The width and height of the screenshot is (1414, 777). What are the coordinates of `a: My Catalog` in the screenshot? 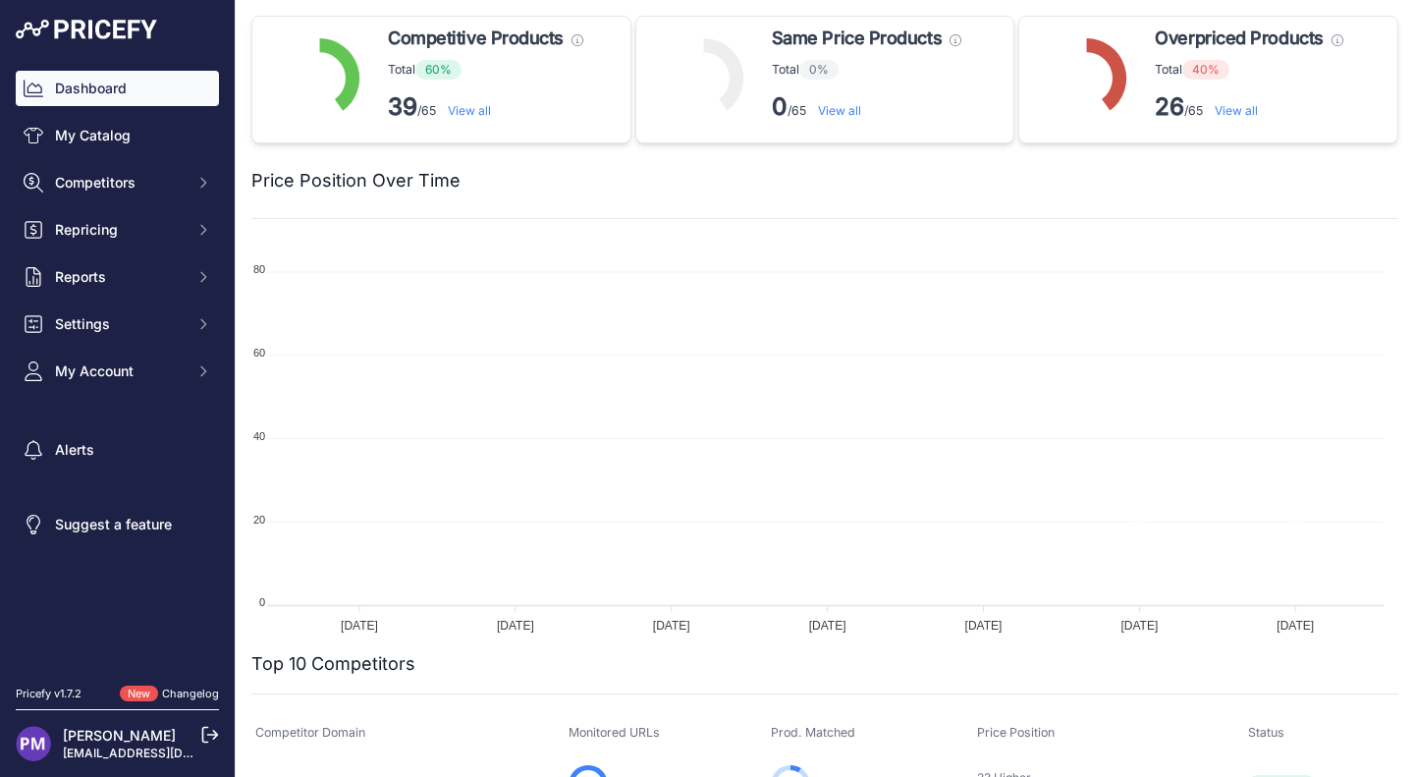 It's located at (117, 135).